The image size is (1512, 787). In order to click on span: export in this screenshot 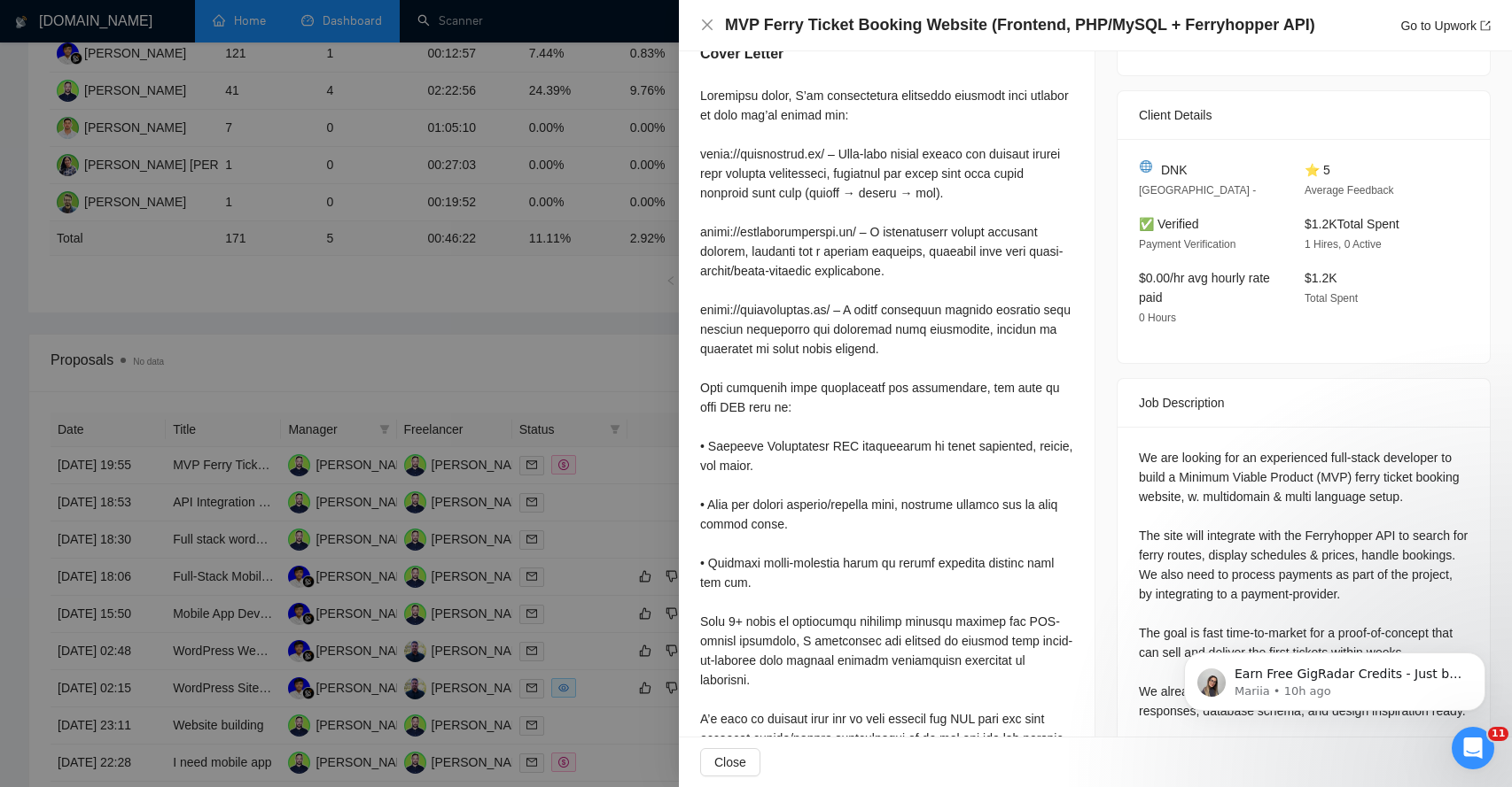, I will do `click(1485, 26)`.